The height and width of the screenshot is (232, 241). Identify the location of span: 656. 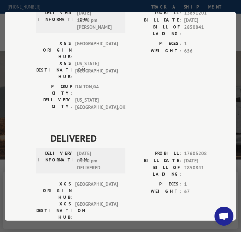
(205, 51).